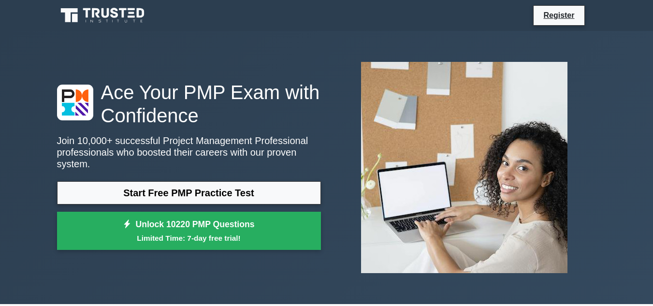  Describe the element at coordinates (189, 104) in the screenshot. I see `h1: Ace Your PMP Exam with Confidence` at that location.